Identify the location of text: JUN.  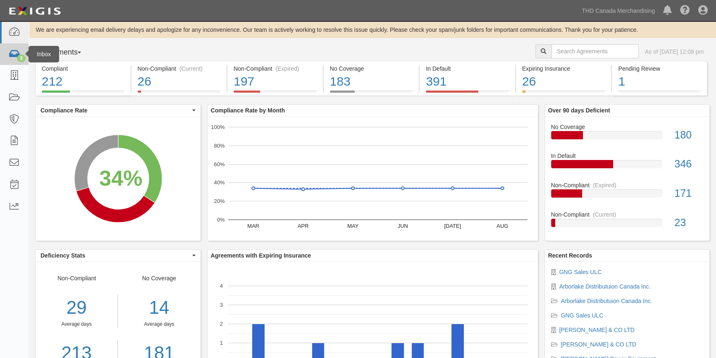
(402, 226).